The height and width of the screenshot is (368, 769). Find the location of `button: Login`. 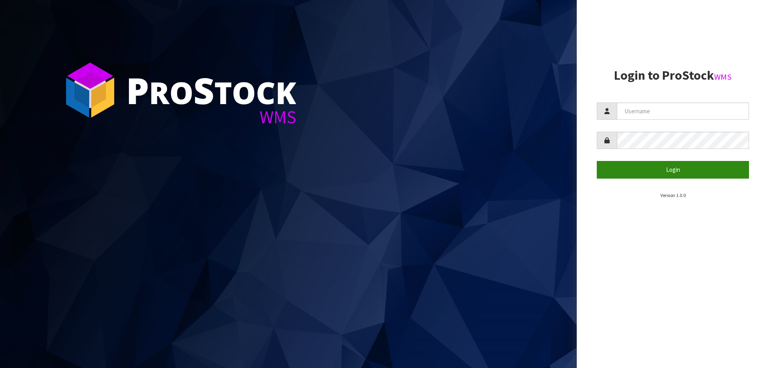

button: Login is located at coordinates (673, 169).